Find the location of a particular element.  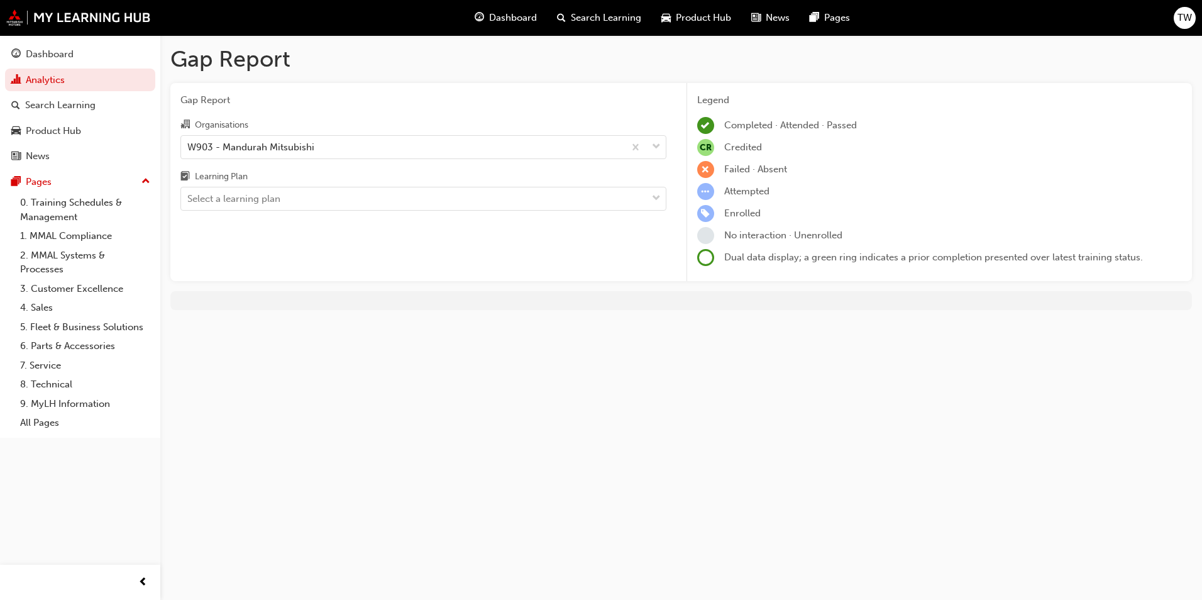

a: pages-iconPages is located at coordinates (830, 18).